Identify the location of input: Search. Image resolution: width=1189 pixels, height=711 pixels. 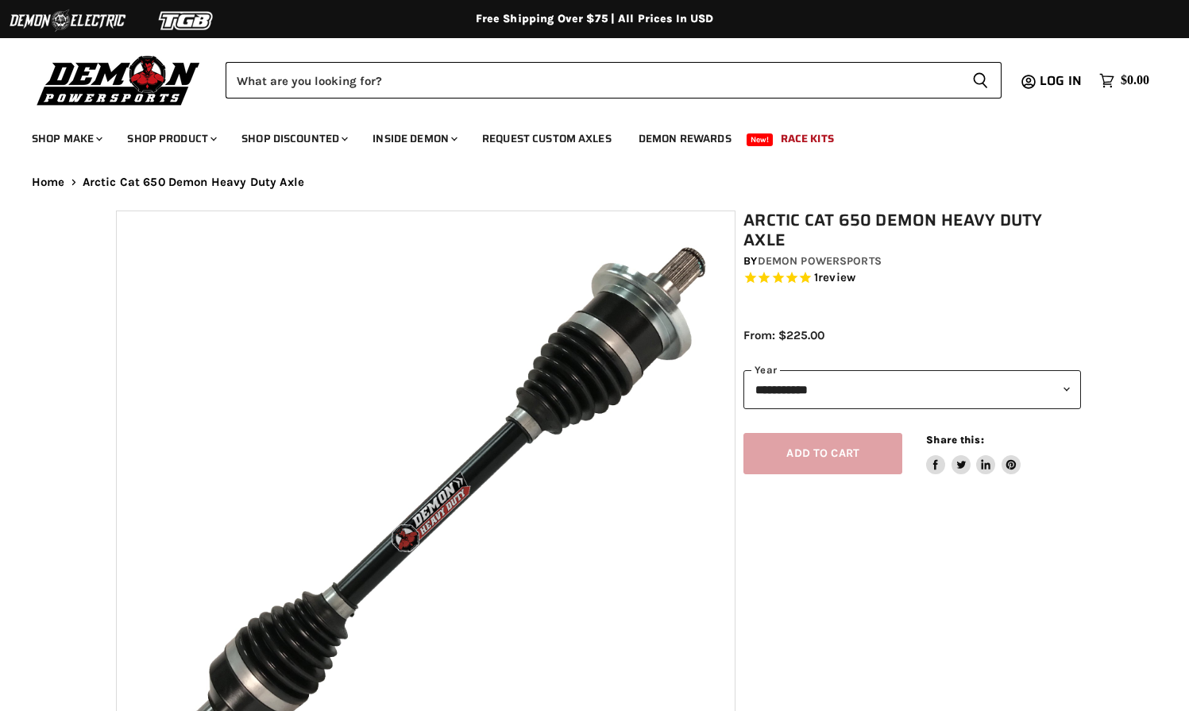
(592, 80).